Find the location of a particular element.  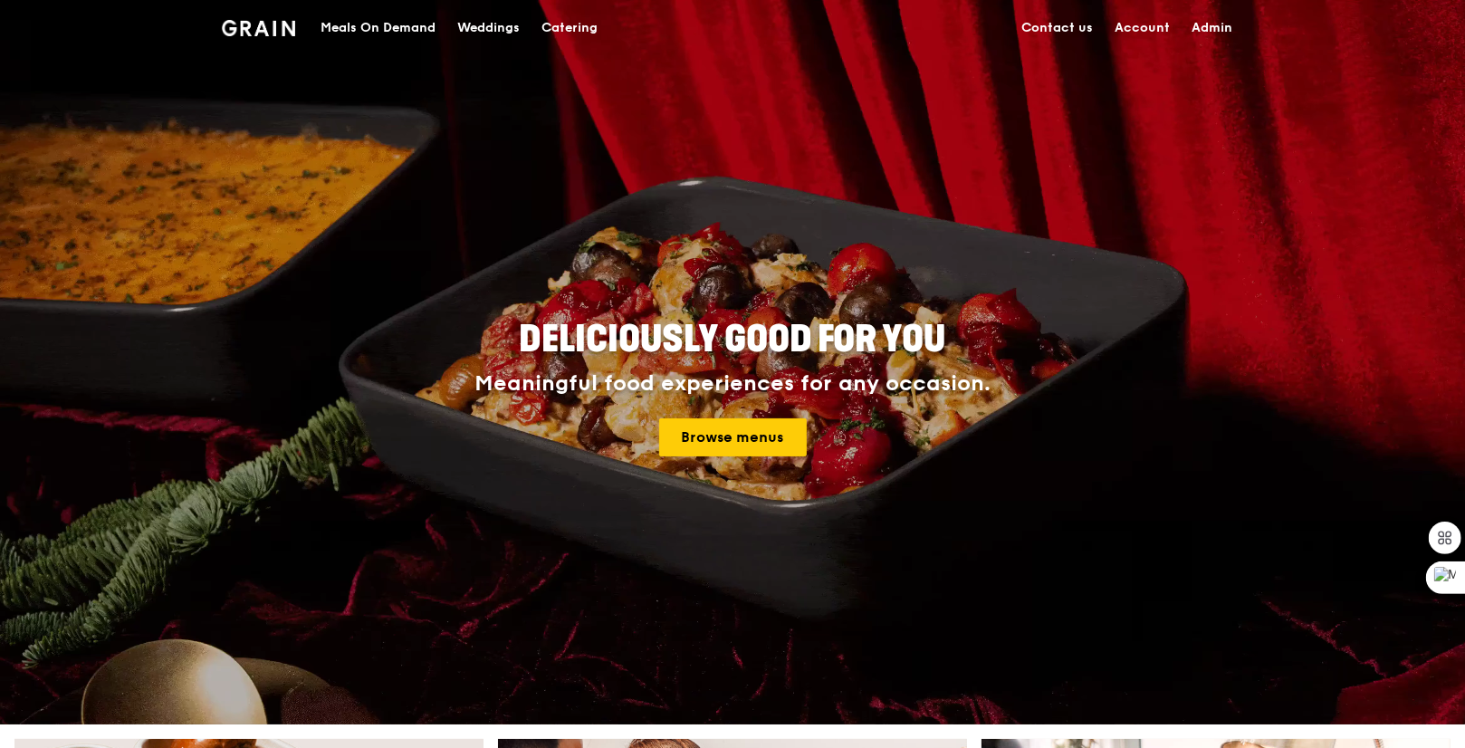

a: Admin is located at coordinates (1212, 28).